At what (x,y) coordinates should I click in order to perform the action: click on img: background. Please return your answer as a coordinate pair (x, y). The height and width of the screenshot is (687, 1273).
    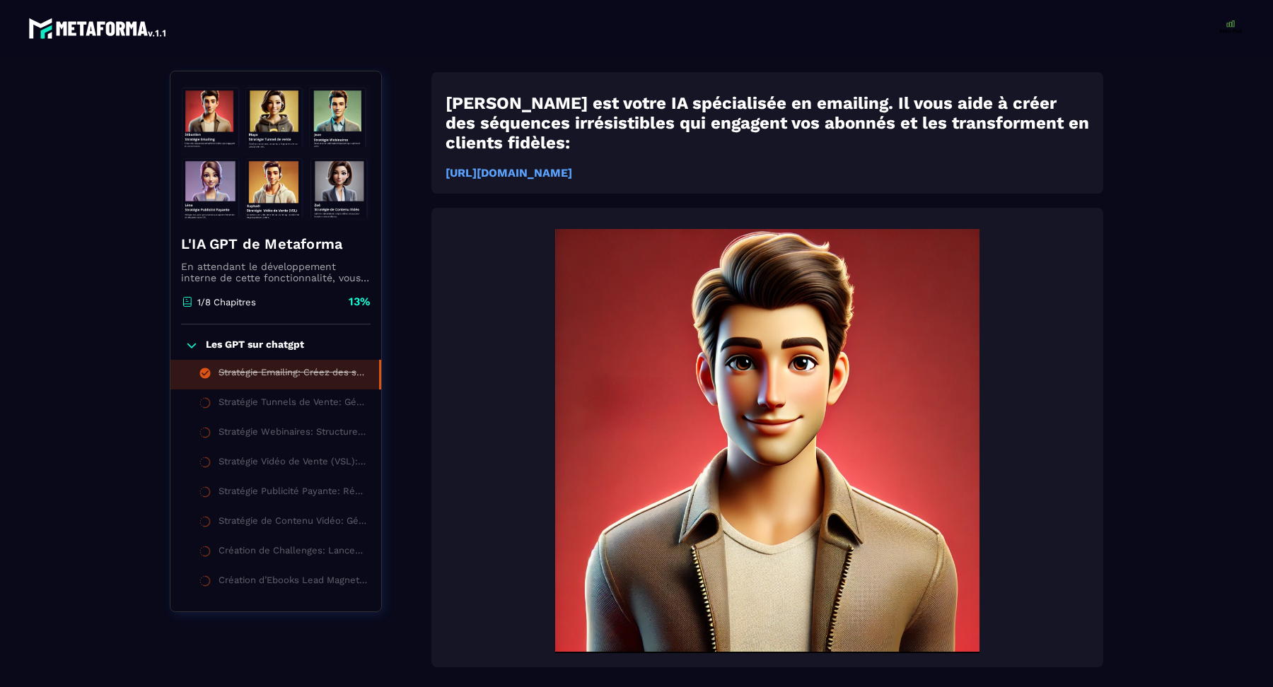
    Looking at the image, I should click on (767, 441).